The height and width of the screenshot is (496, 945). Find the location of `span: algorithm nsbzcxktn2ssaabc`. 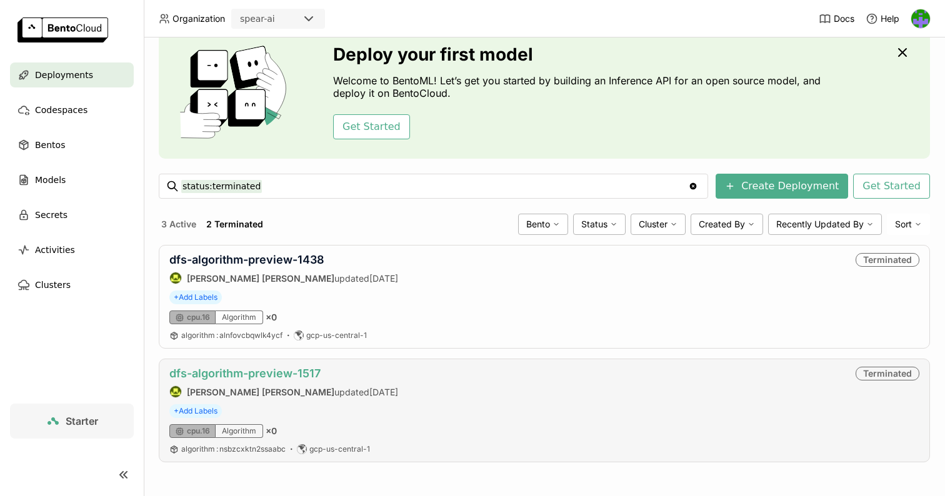

span: algorithm nsbzcxktn2ssaabc is located at coordinates (233, 449).